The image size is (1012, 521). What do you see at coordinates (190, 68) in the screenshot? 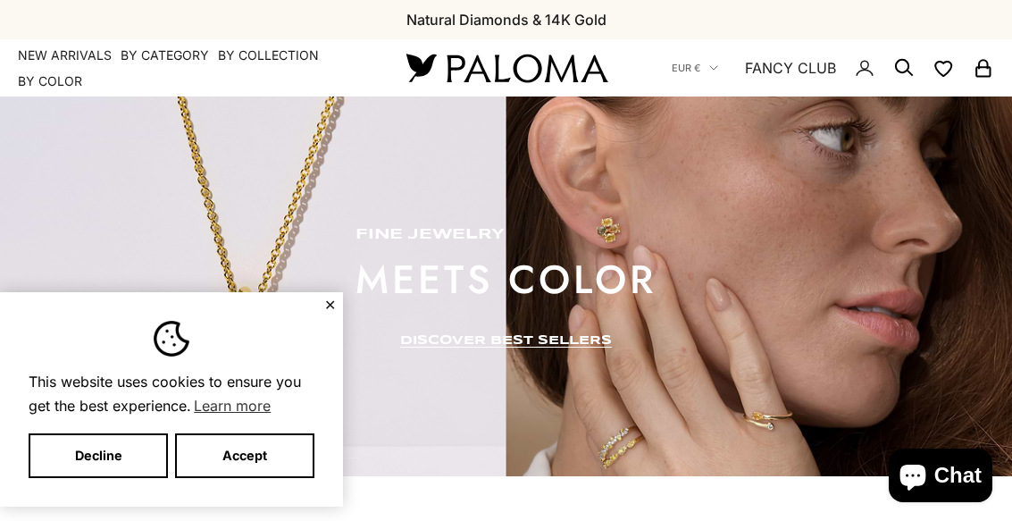
I see `nav: Primary navigation` at bounding box center [190, 68].